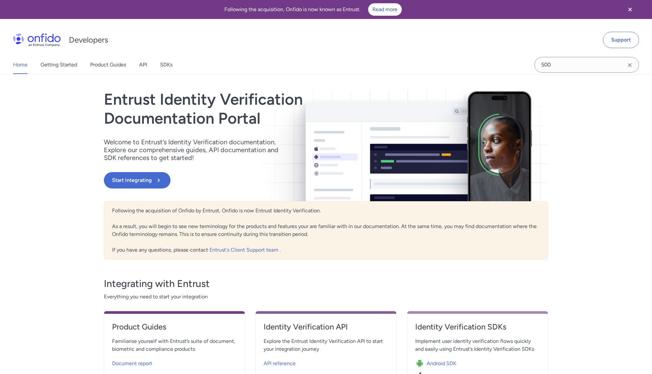 This screenshot has width=652, height=374. I want to click on span: Implement user identity verification flows quickly and easily using Entrust’s Identity Verificati..., so click(478, 345).